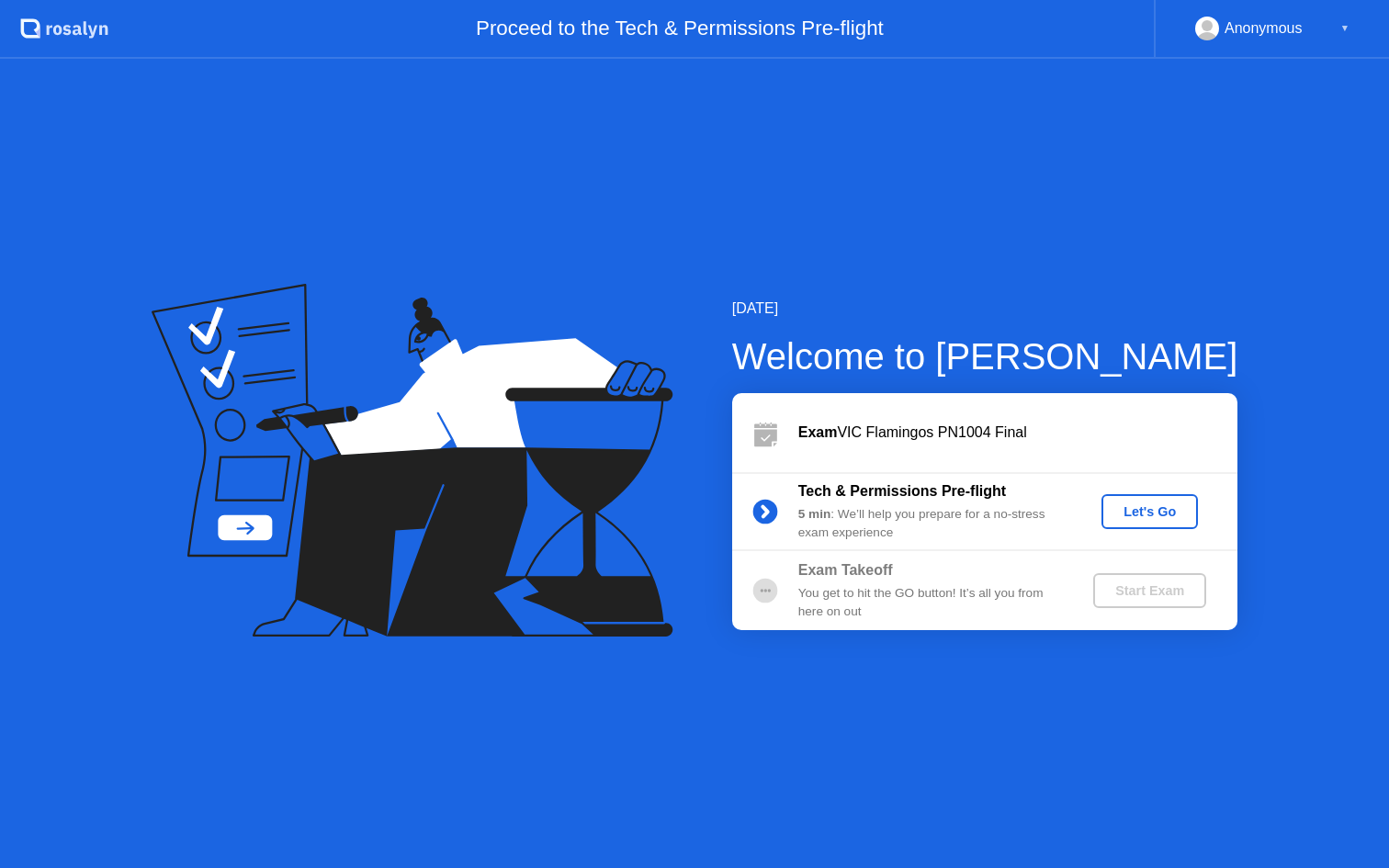  Describe the element at coordinates (902, 490) in the screenshot. I see `b: Tech & Permissions Pre-flight` at that location.